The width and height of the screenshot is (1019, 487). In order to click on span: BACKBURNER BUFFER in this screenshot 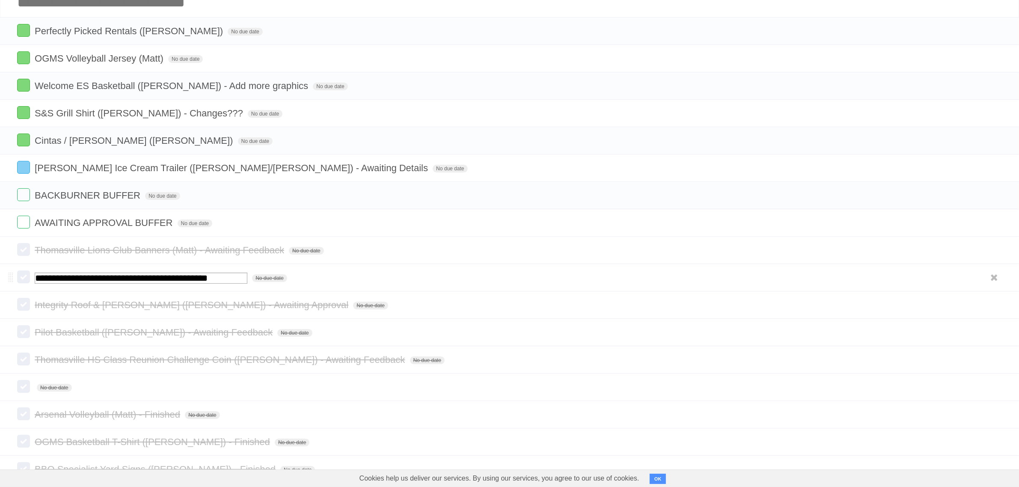, I will do `click(89, 195)`.